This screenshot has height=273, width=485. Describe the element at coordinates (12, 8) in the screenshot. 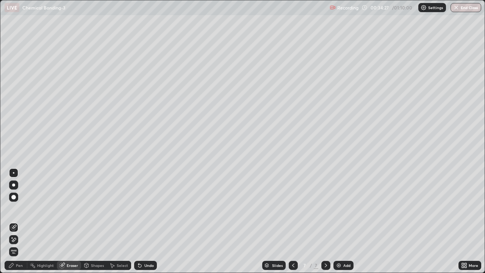

I see `p: LIVE` at that location.